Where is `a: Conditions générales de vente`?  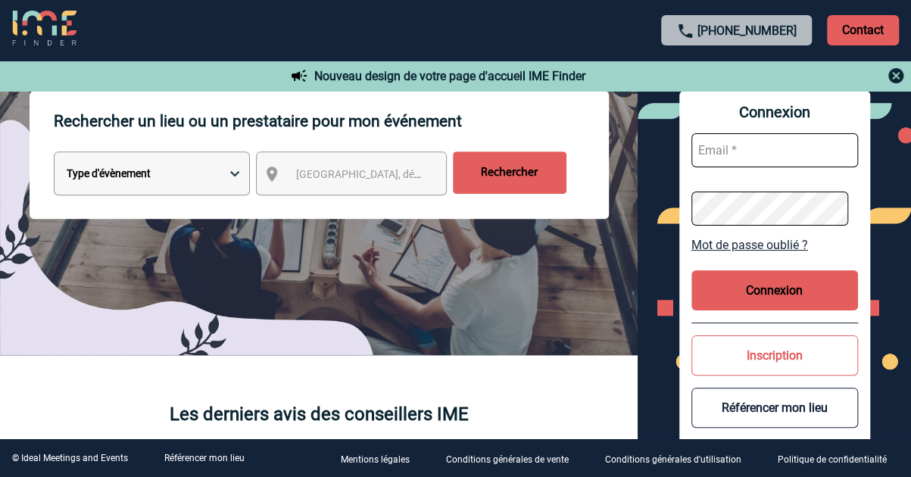
a: Conditions générales de vente is located at coordinates (514, 458).